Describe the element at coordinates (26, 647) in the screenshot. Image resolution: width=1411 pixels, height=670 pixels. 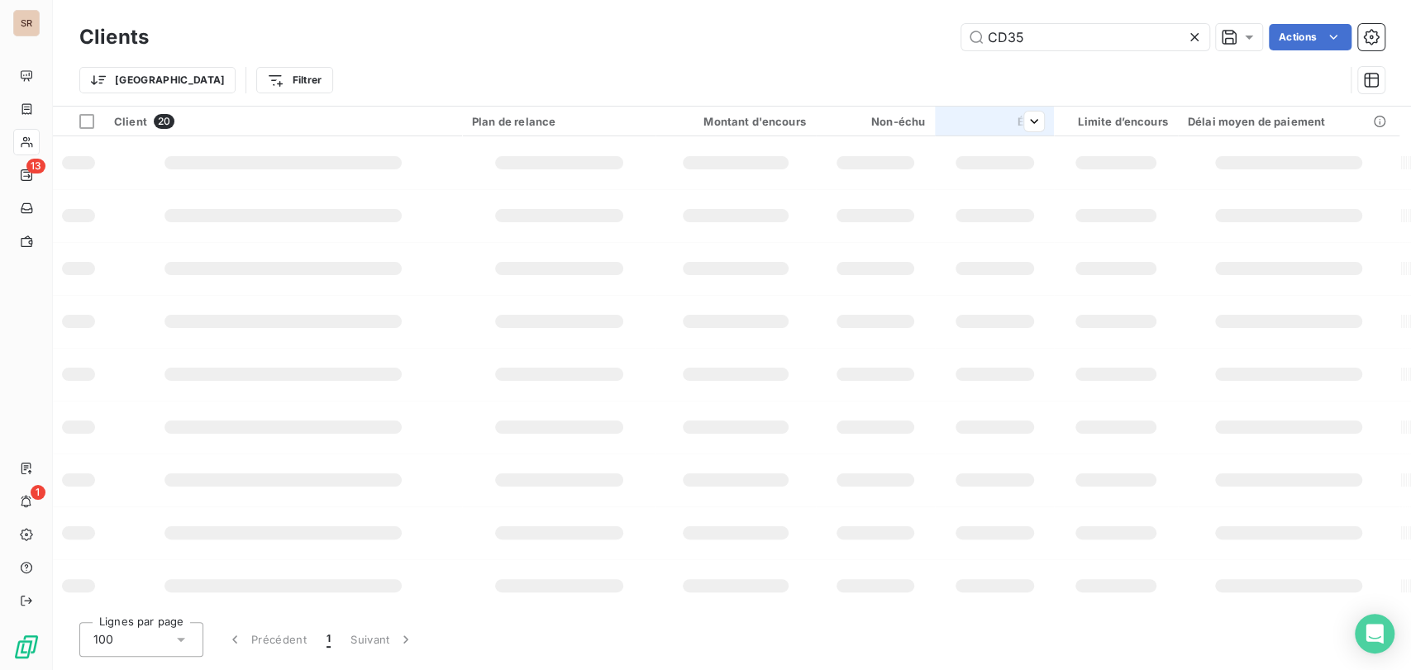
I see `img: Logo LeanPay` at that location.